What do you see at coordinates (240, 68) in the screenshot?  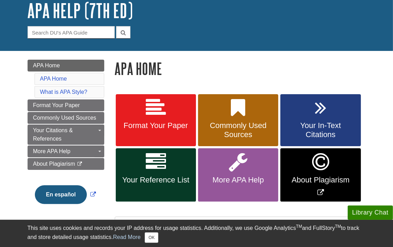 I see `h1: APA Home` at bounding box center [240, 68].